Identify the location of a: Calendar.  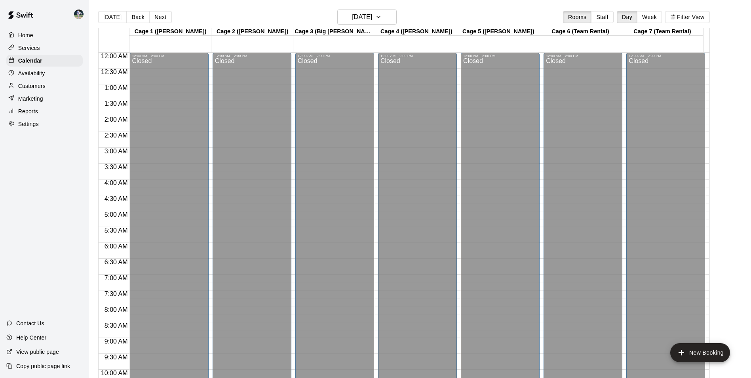
(44, 61).